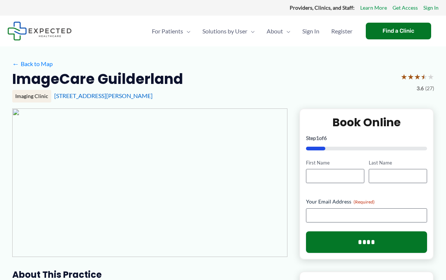 The height and width of the screenshot is (280, 446). I want to click on div: Find a Clinic, so click(399, 31).